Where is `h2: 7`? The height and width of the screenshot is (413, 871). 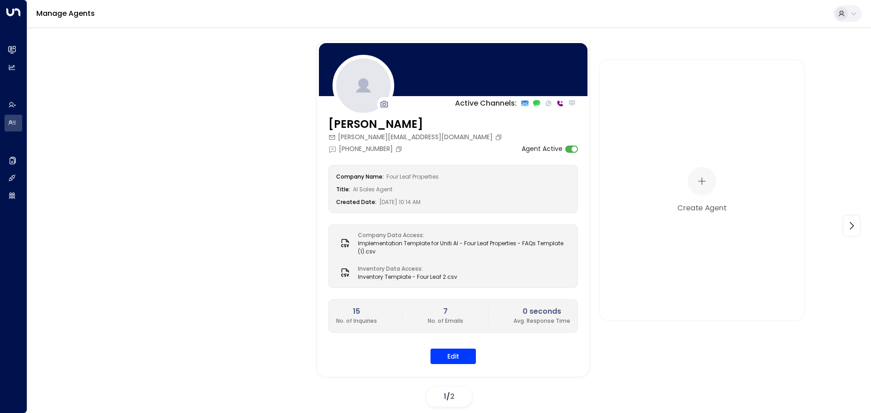 h2: 7 is located at coordinates (445, 312).